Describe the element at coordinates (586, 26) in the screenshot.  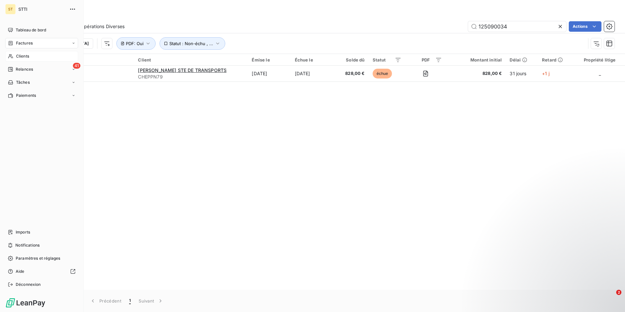
I see `button: Actions` at that location.